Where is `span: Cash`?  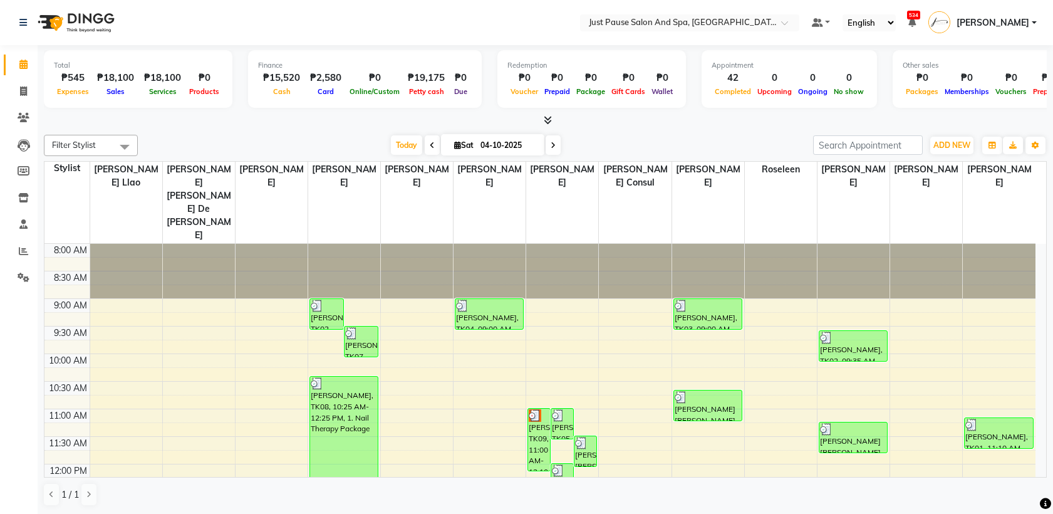
span: Cash is located at coordinates (282, 91).